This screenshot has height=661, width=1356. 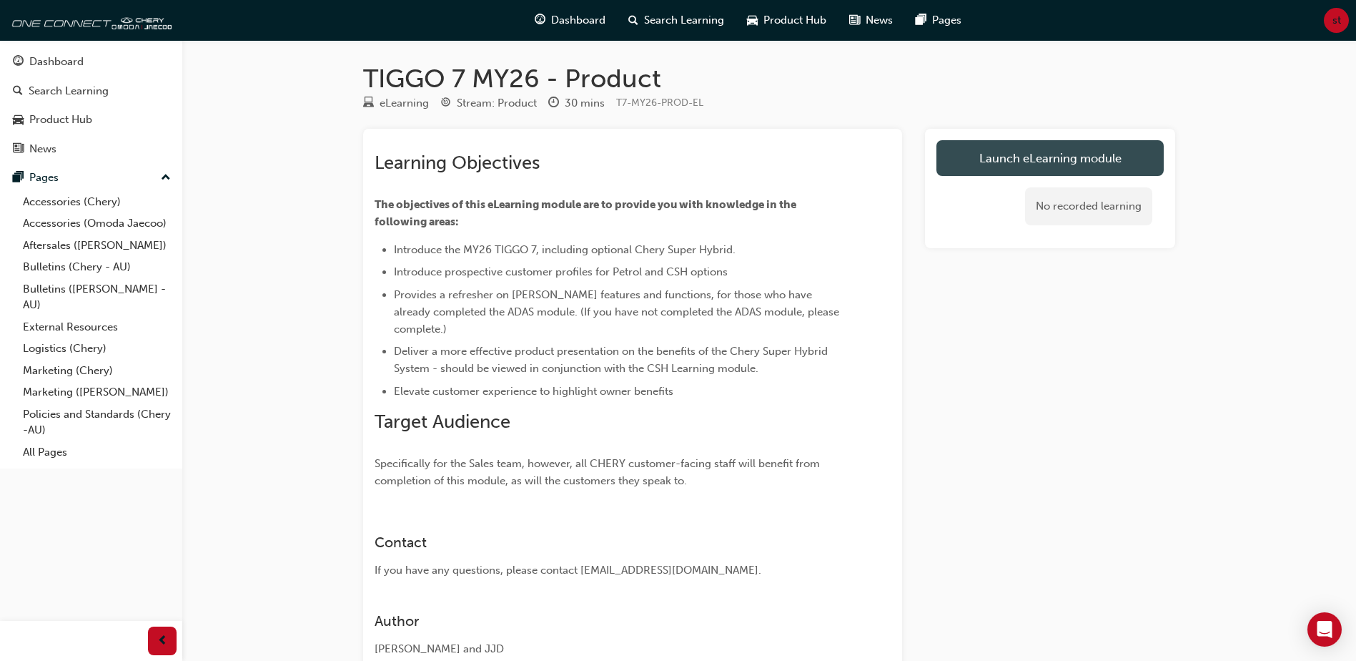 What do you see at coordinates (561, 272) in the screenshot?
I see `span: Introduce prospective customer profiles for Petrol and CSH options` at bounding box center [561, 272].